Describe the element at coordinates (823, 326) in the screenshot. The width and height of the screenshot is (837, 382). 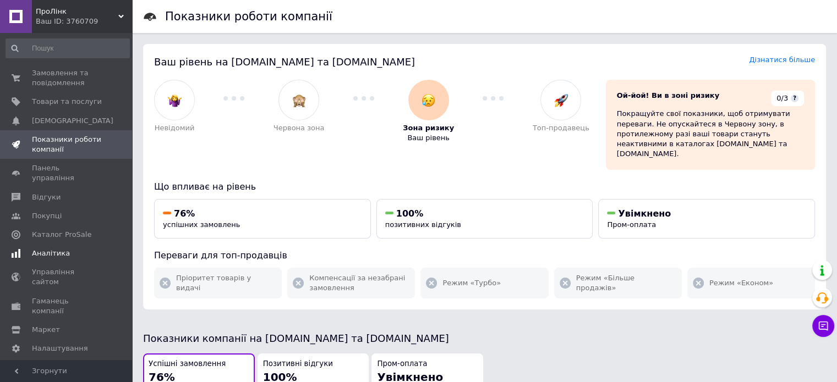
I see `button: Чат з покупцем` at that location.